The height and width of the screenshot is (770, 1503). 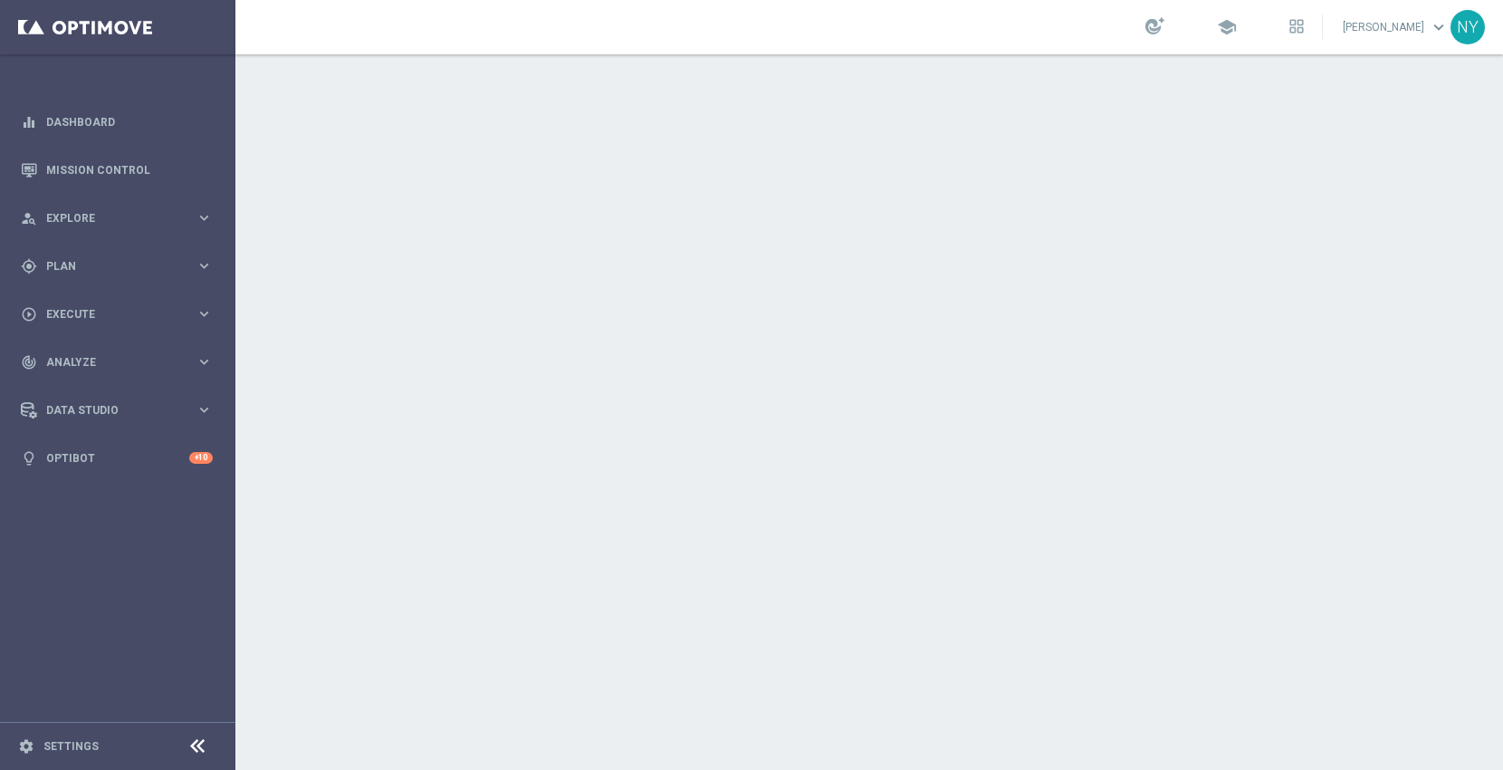 What do you see at coordinates (117, 458) in the screenshot?
I see `div: lightbulb Optibot +10` at bounding box center [117, 458].